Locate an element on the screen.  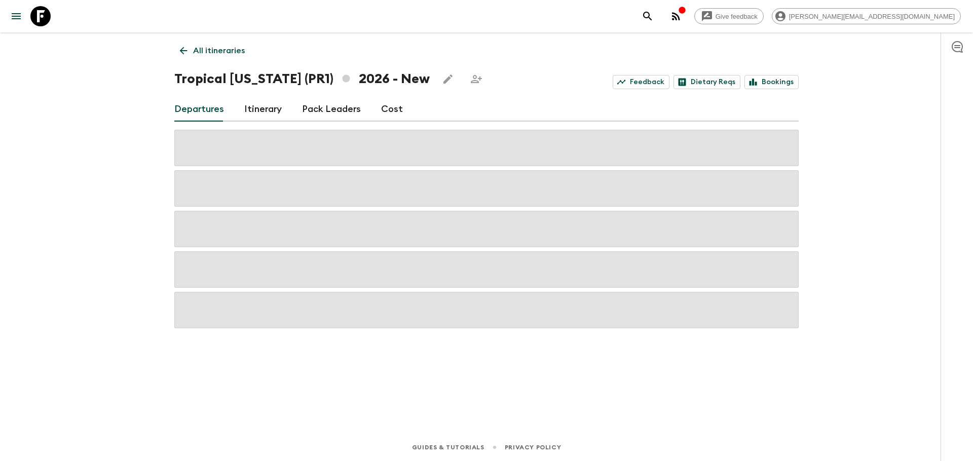
a: Bookings is located at coordinates (771, 82).